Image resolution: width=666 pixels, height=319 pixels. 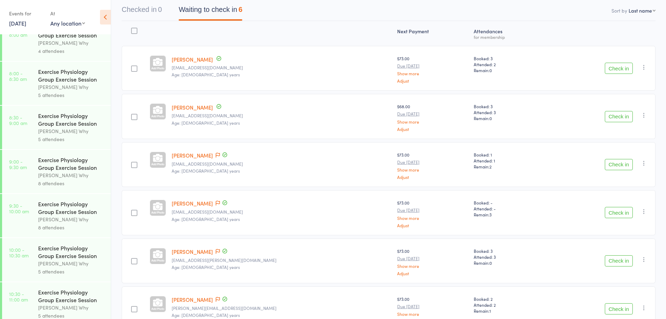 I want to click on div: At, so click(x=67, y=13).